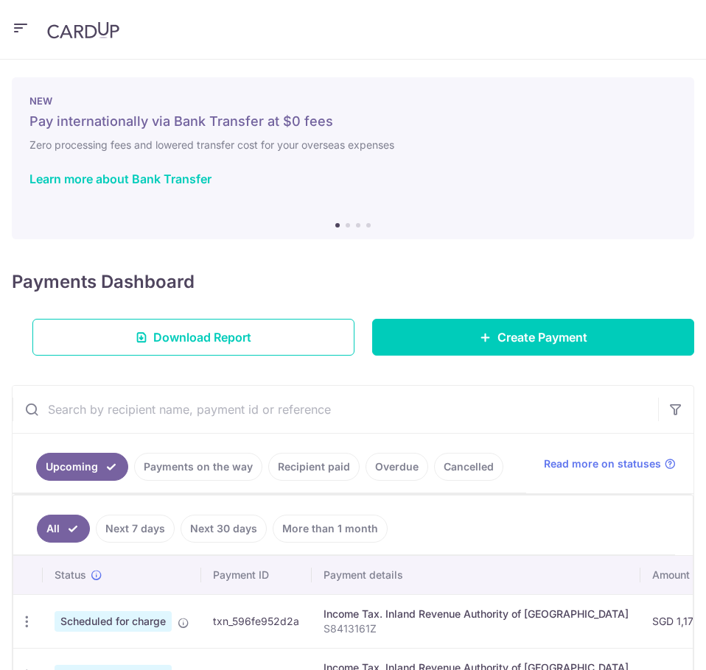 The image size is (706, 670). Describe the element at coordinates (63, 529) in the screenshot. I see `a: All` at that location.